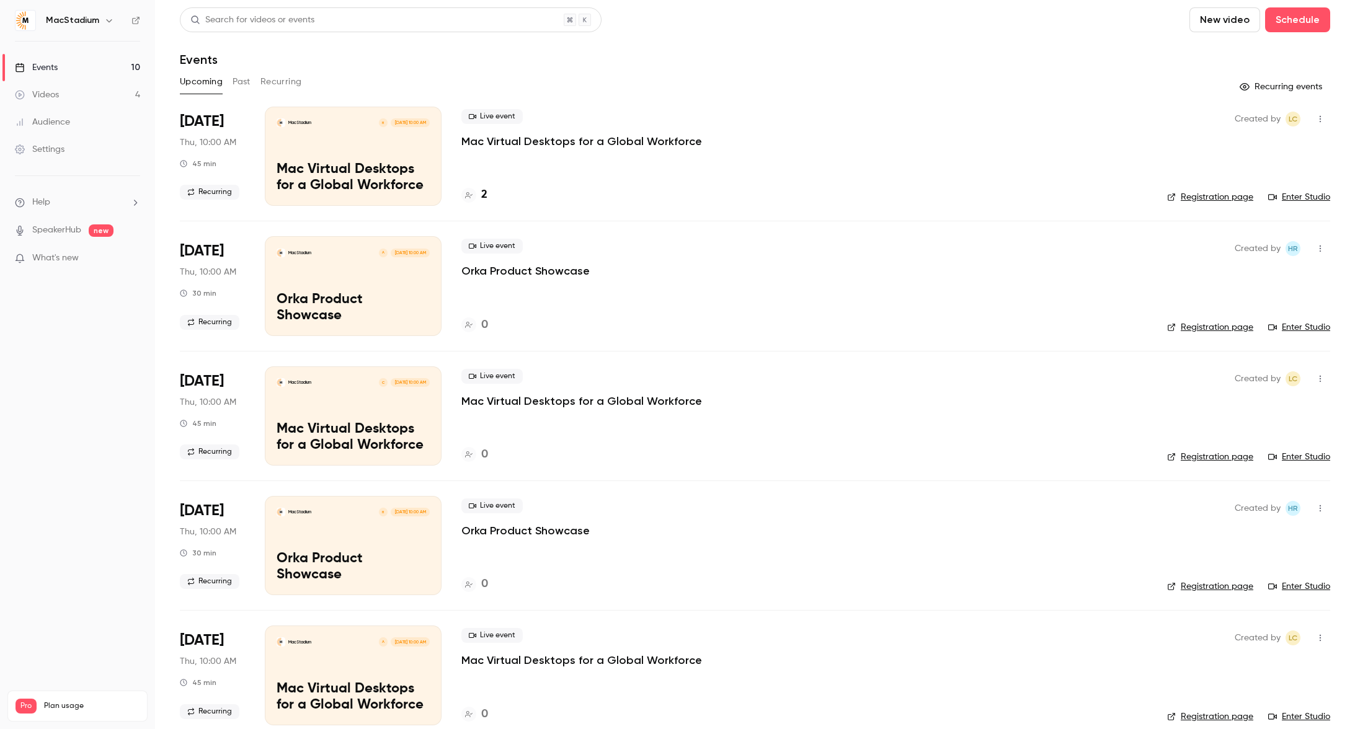  I want to click on div: H, so click(383, 123).